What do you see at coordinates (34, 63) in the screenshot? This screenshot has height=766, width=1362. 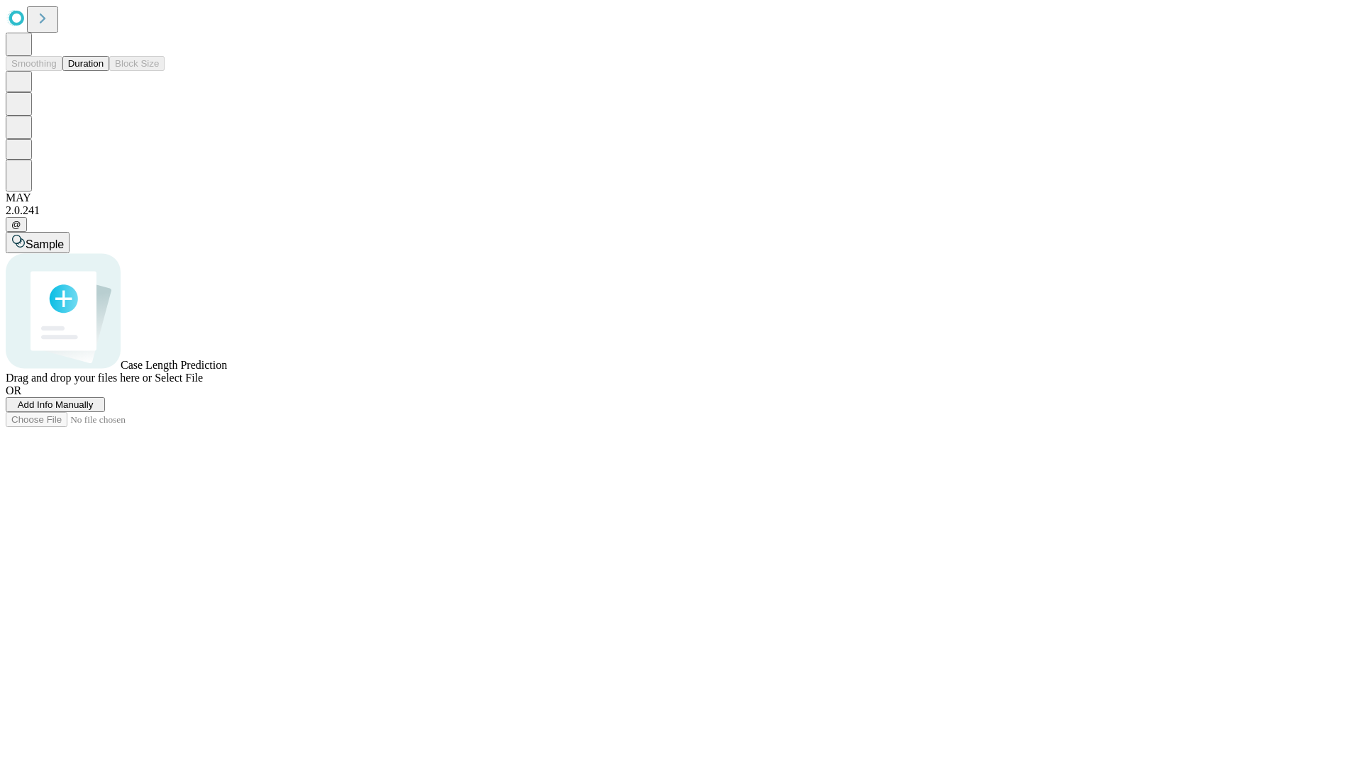 I see `button: Smoothing` at bounding box center [34, 63].